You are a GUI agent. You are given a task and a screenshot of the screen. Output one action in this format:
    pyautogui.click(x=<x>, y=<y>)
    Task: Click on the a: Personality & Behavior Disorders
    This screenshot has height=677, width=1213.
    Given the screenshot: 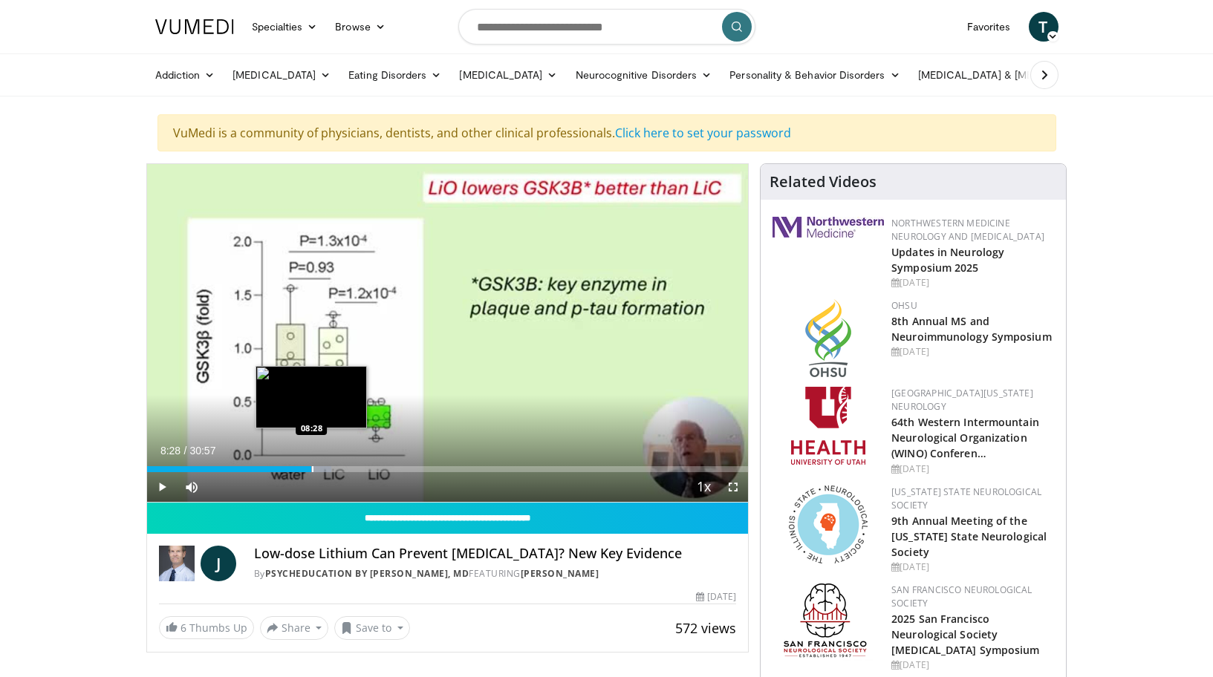 What is the action you would take?
    pyautogui.click(x=814, y=75)
    